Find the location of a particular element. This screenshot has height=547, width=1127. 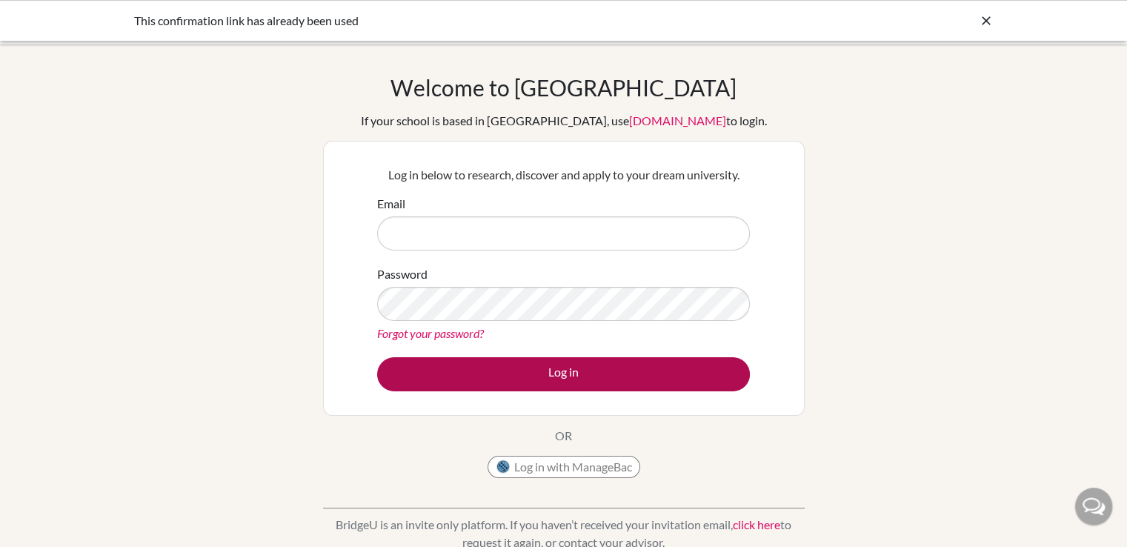

label: Password is located at coordinates (402, 274).